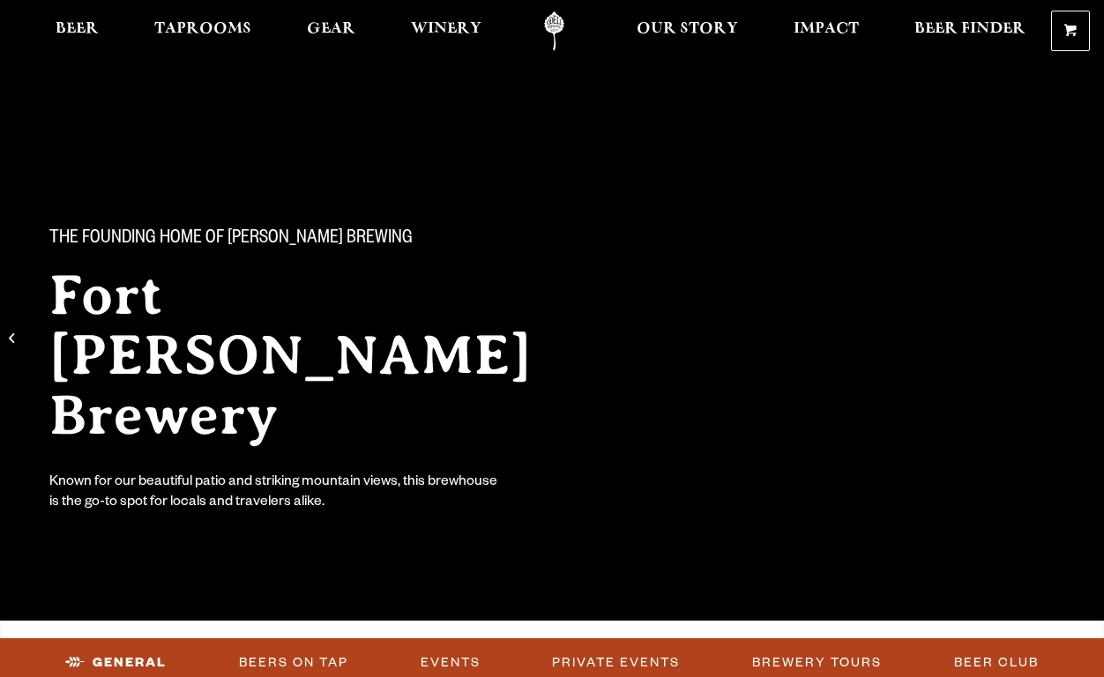 This screenshot has height=677, width=1104. What do you see at coordinates (446, 31) in the screenshot?
I see `a: Winery` at bounding box center [446, 31].